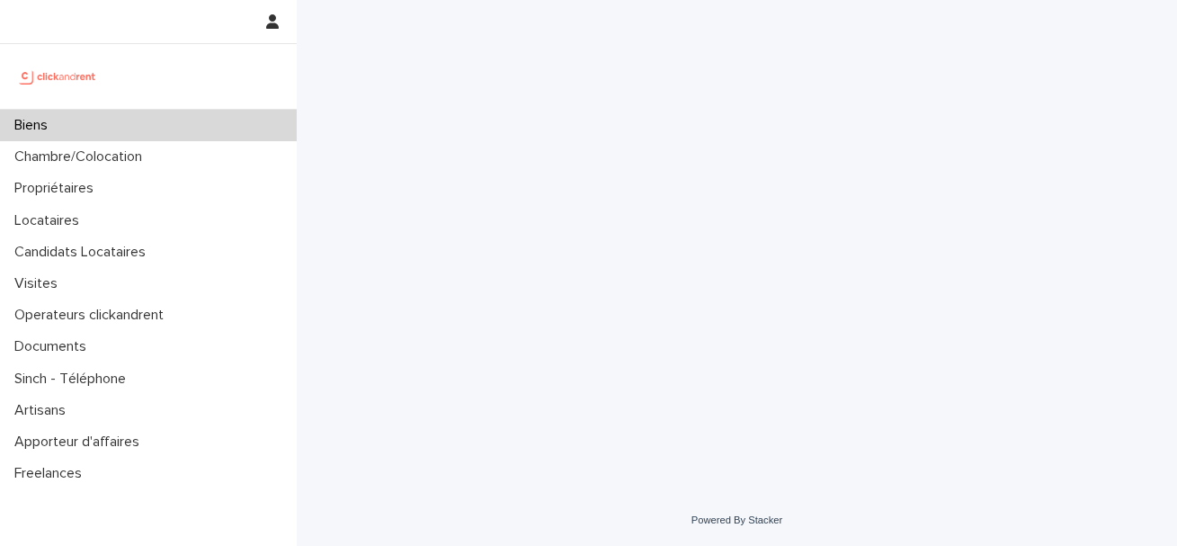  I want to click on p: Operateurs clickandrent, so click(93, 315).